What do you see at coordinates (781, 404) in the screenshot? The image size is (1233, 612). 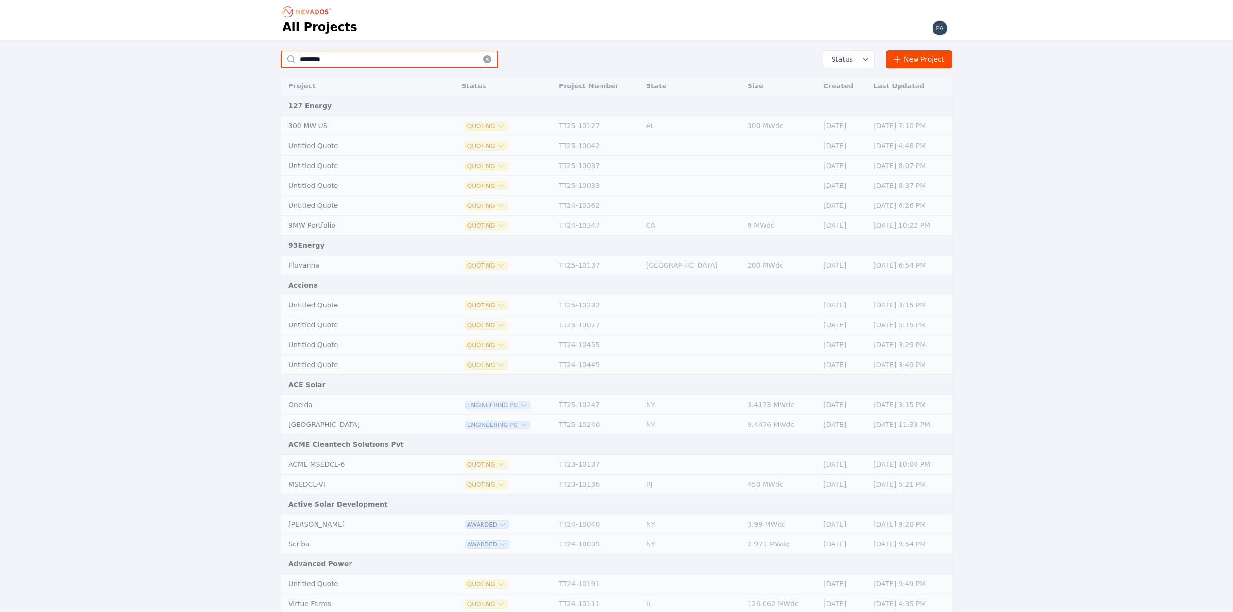 I see `td: 3.4173 MWdc` at bounding box center [781, 404].